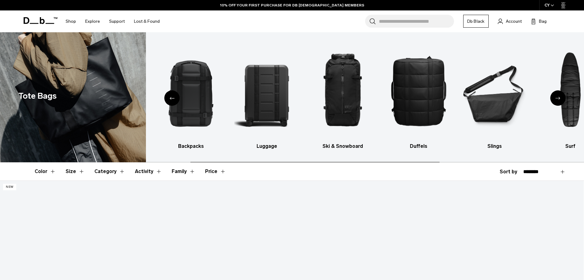  What do you see at coordinates (267, 146) in the screenshot?
I see `h3: Luggage` at bounding box center [267, 146].